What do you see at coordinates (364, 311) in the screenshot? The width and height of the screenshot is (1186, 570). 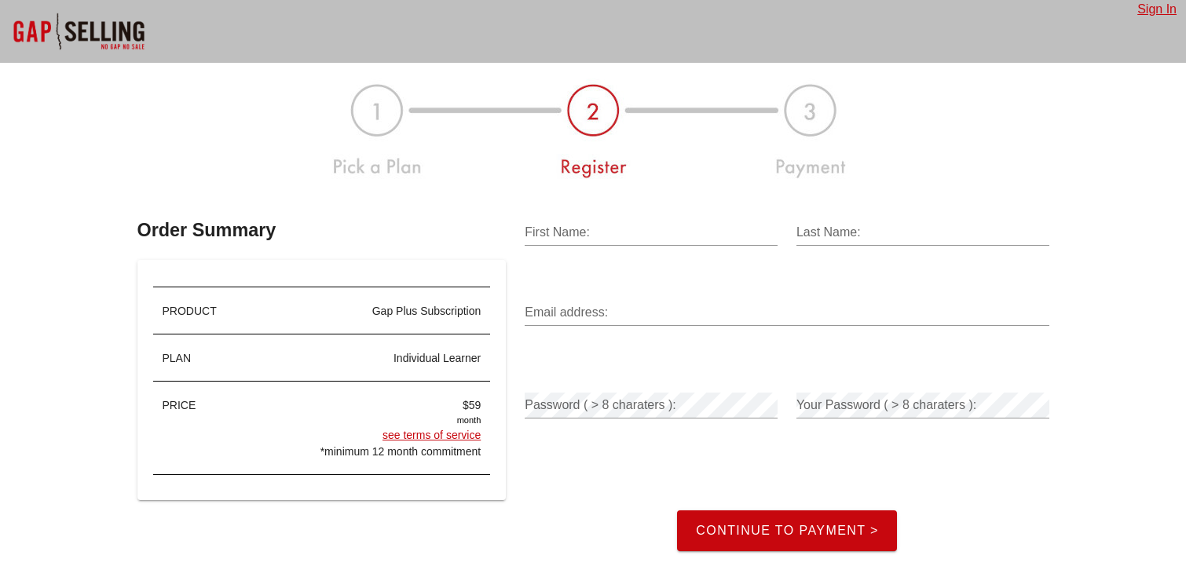 I see `div: Gap Plus Subscription` at bounding box center [364, 311].